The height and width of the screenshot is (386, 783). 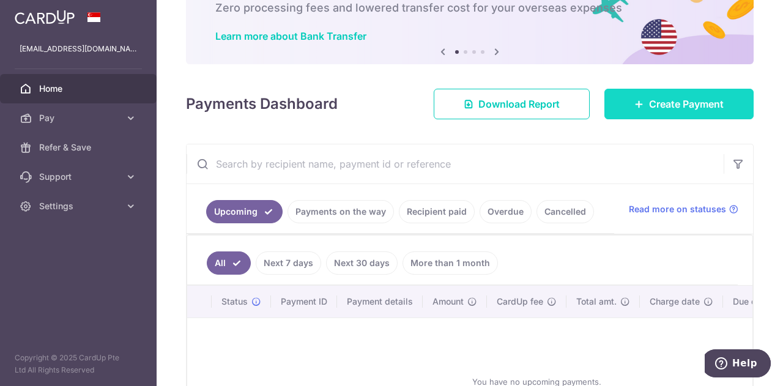 I want to click on span: Create Payment, so click(x=686, y=104).